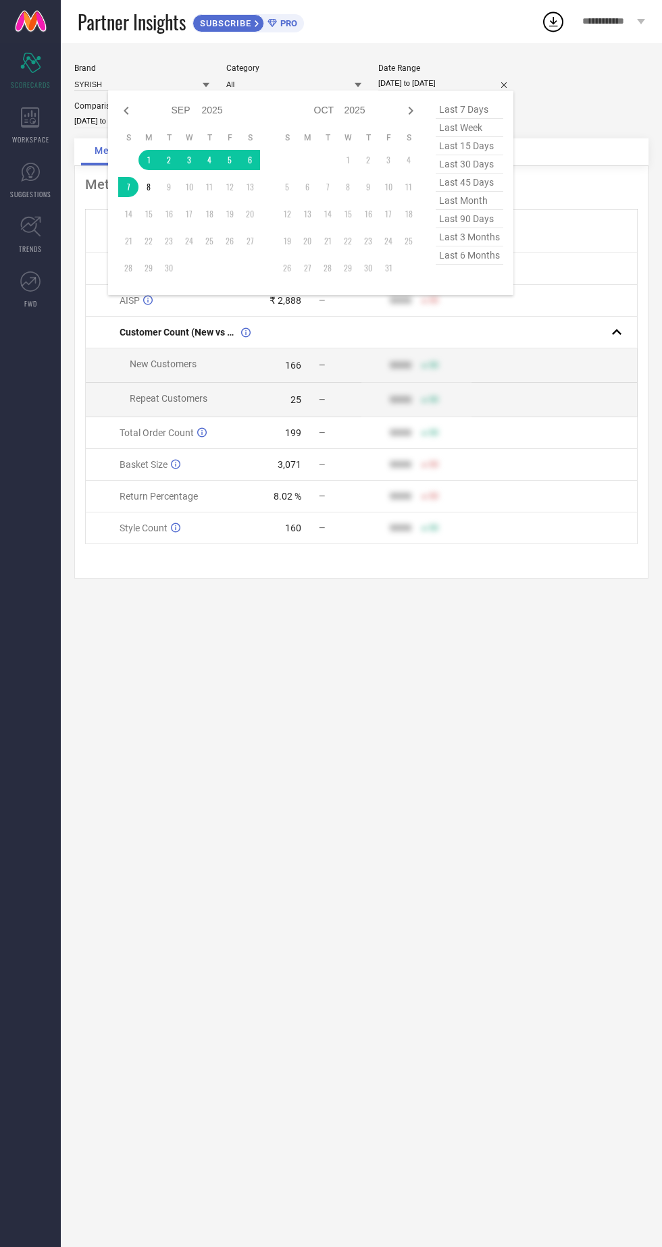  Describe the element at coordinates (388, 268) in the screenshot. I see `td: Fri Oct 31 2025` at that location.